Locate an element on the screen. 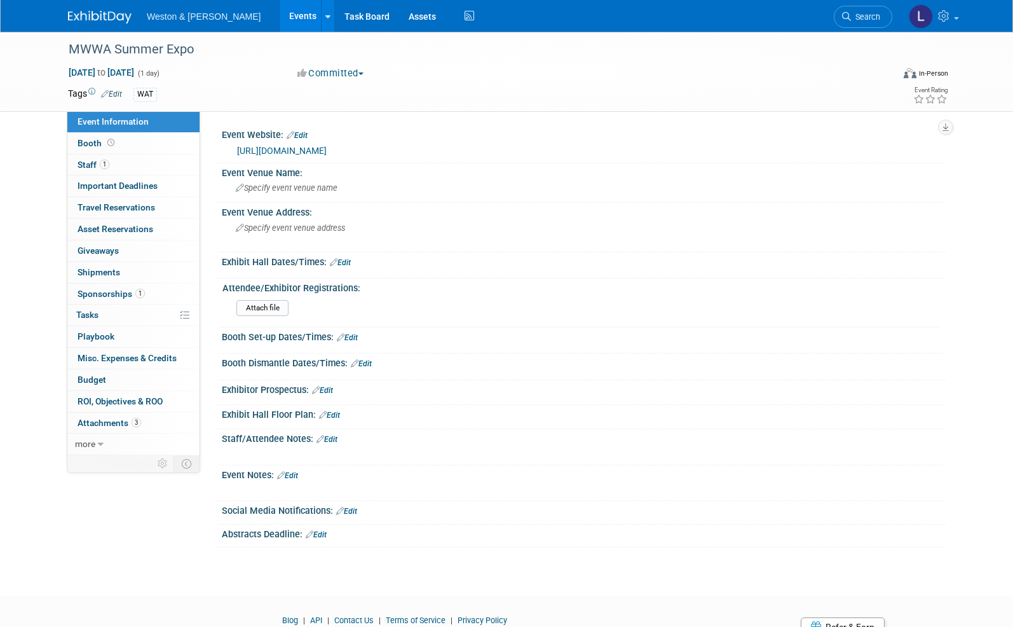  a: Event Information is located at coordinates (133, 121).